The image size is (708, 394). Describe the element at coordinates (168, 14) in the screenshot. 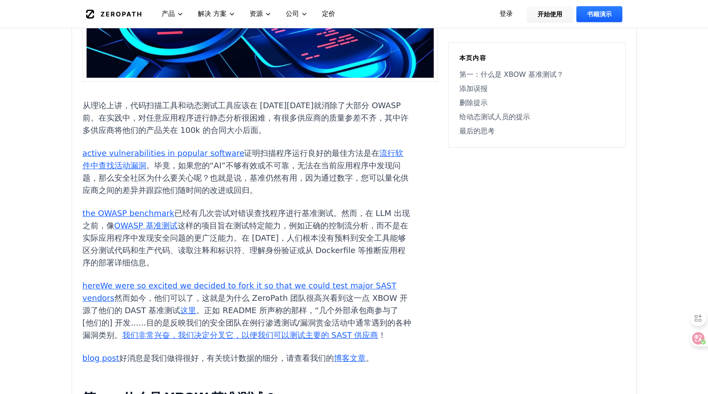

I see `font: 产品` at that location.